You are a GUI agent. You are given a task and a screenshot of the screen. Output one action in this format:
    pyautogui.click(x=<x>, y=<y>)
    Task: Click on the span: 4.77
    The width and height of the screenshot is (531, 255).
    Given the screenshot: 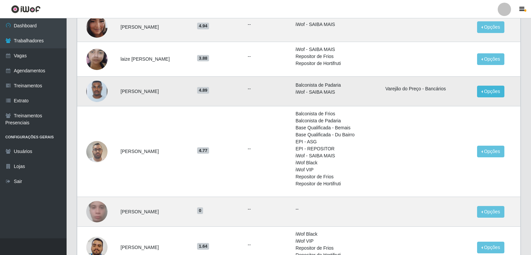 What is the action you would take?
    pyautogui.click(x=203, y=150)
    